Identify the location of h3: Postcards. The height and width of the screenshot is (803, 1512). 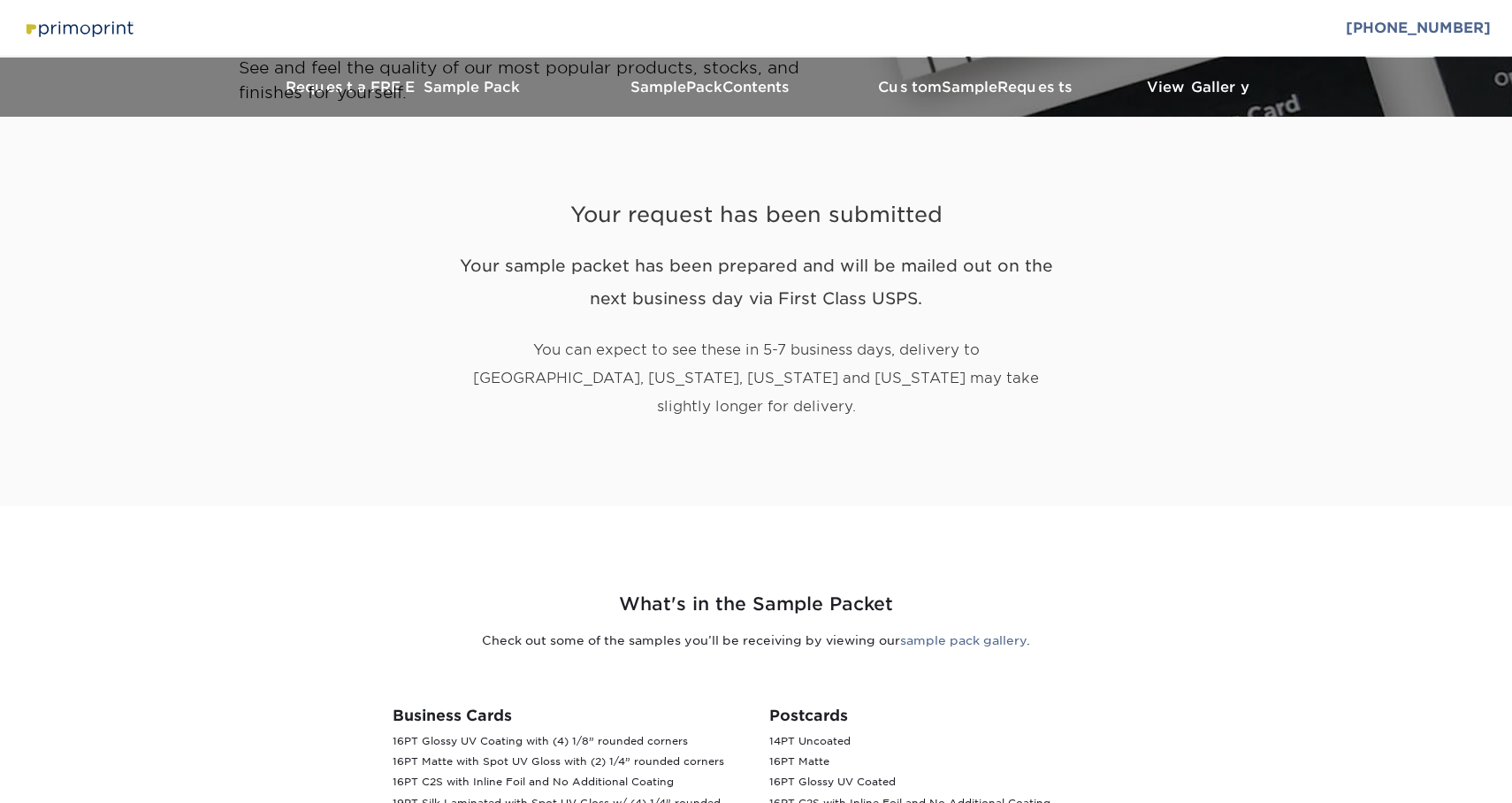
(944, 715).